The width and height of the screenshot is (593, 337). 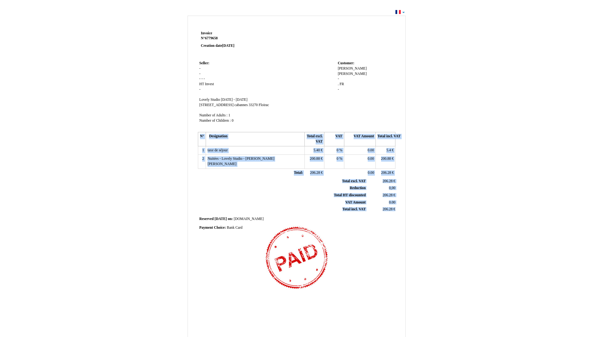 I want to click on span: Total HT discounted, so click(x=350, y=195).